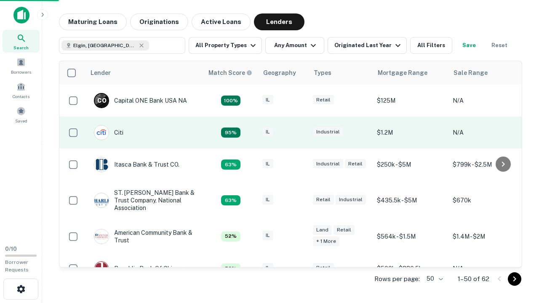 The width and height of the screenshot is (539, 303). I want to click on a: Borrowers, so click(21, 66).